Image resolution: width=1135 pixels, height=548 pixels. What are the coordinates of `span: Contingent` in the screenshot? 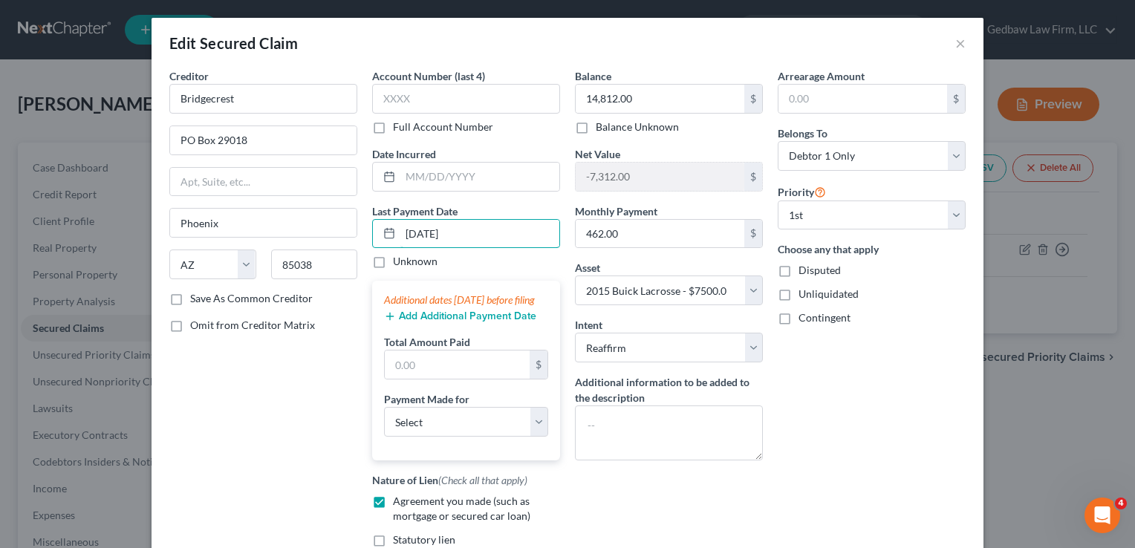 It's located at (825, 317).